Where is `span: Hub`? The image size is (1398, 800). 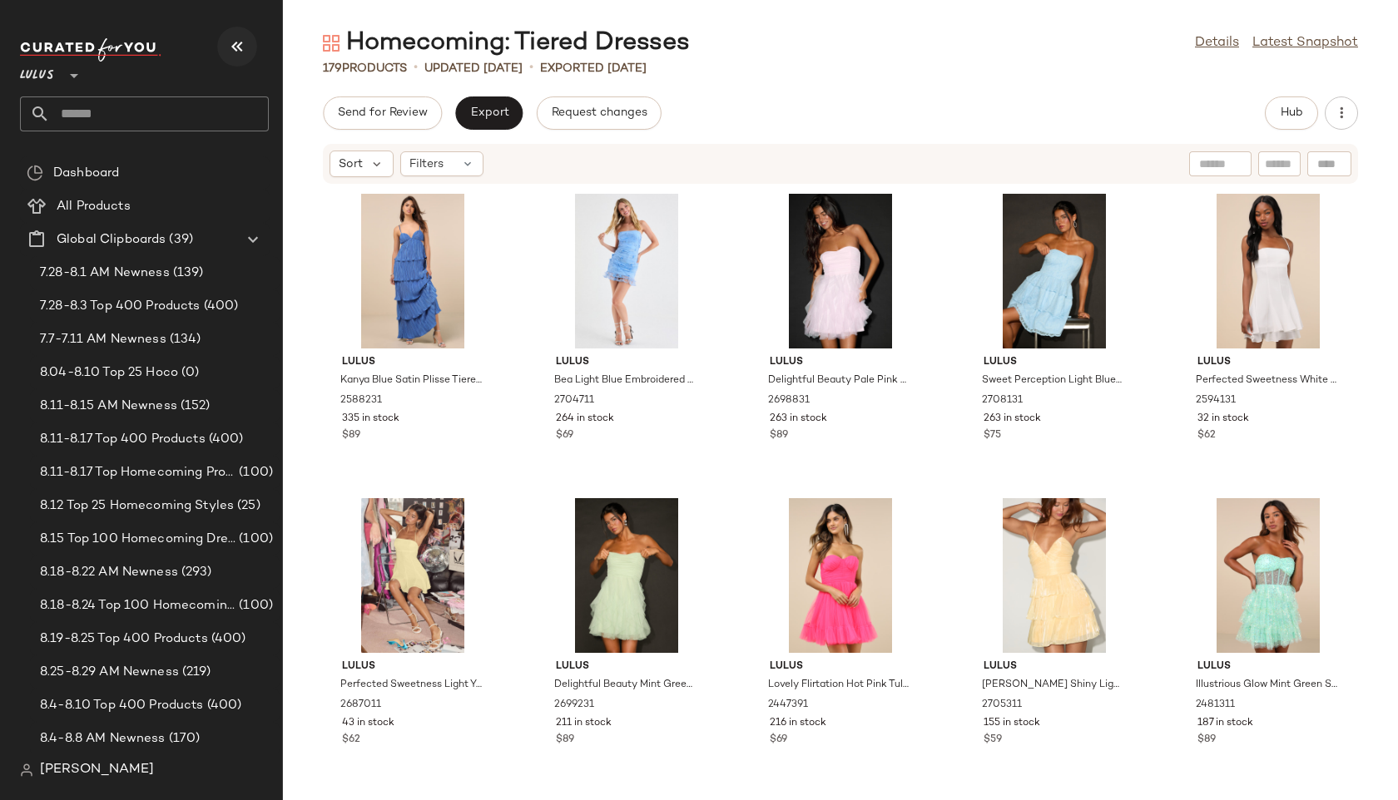
span: Hub is located at coordinates (1291, 113).